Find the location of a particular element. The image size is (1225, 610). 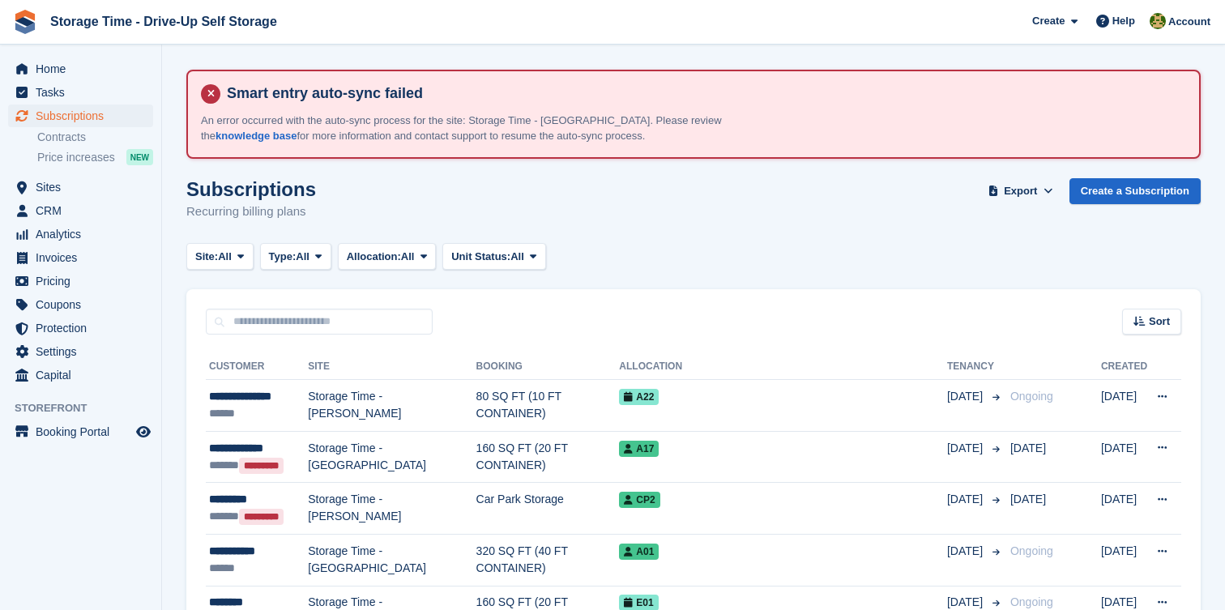

span: Coupons is located at coordinates (84, 305).